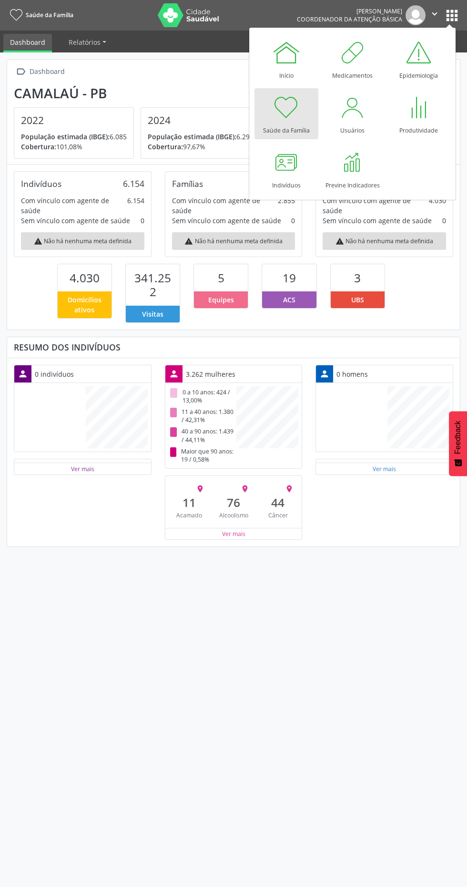 The width and height of the screenshot is (467, 887). Describe the element at coordinates (353, 113) in the screenshot. I see `a: Usuários` at that location.